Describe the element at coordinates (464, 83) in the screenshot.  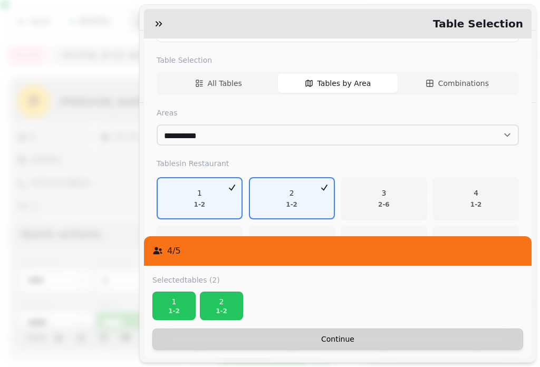
I see `span: Combinations` at that location.